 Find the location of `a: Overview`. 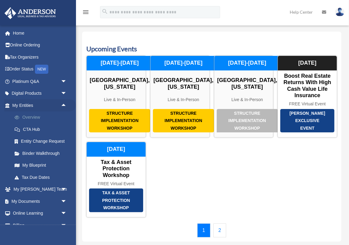

a: Overview is located at coordinates (42, 118).